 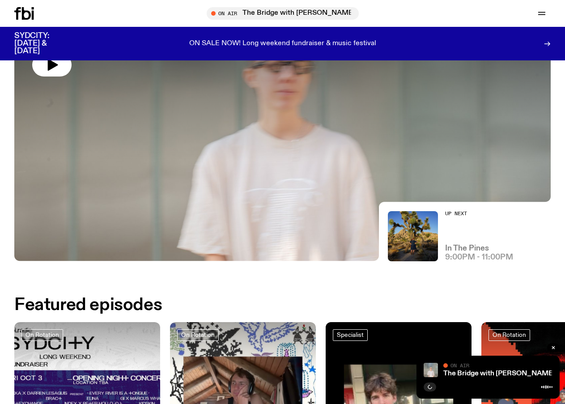 I want to click on img: Johanna stands in the middle distance amongst a desert scene with large cacti and trees. She is w..., so click(x=413, y=236).